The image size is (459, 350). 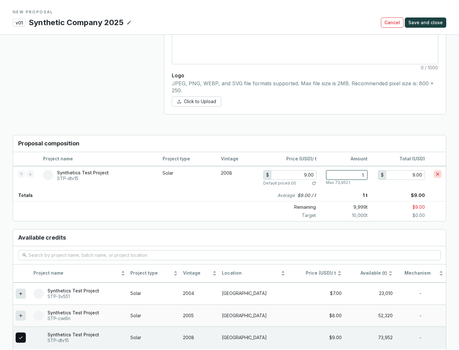 I want to click on span: Total (USD), so click(x=412, y=159).